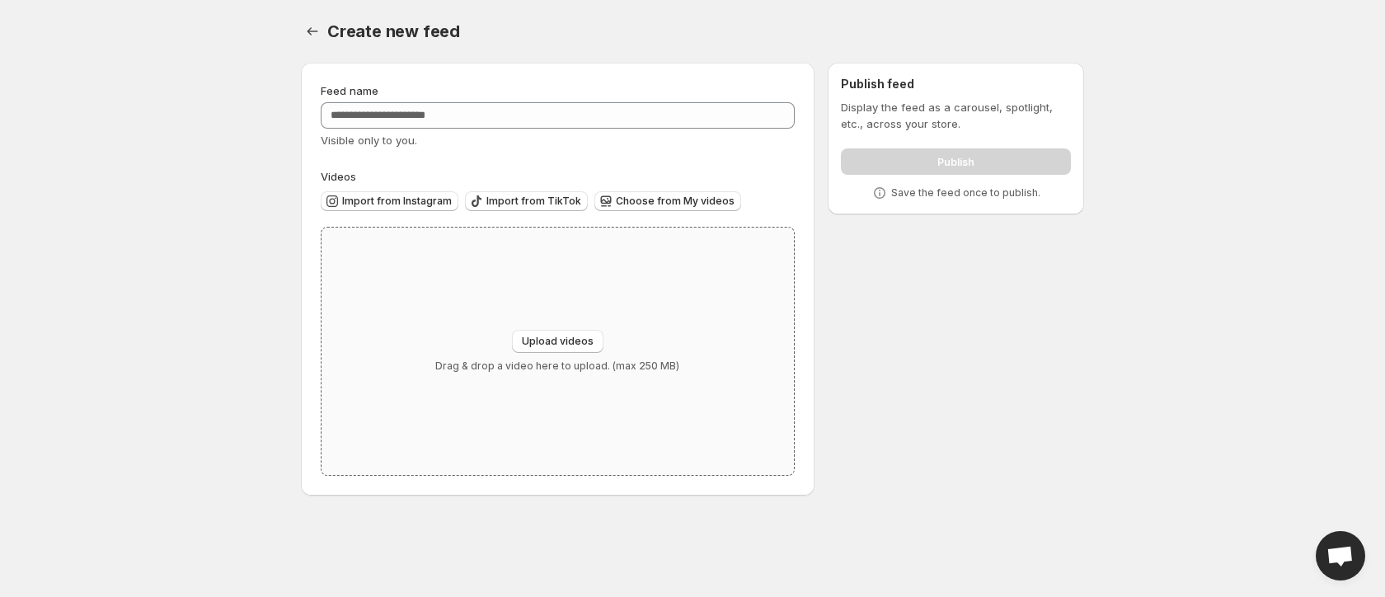 The height and width of the screenshot is (597, 1385). Describe the element at coordinates (557, 341) in the screenshot. I see `button: Upload videos` at that location.